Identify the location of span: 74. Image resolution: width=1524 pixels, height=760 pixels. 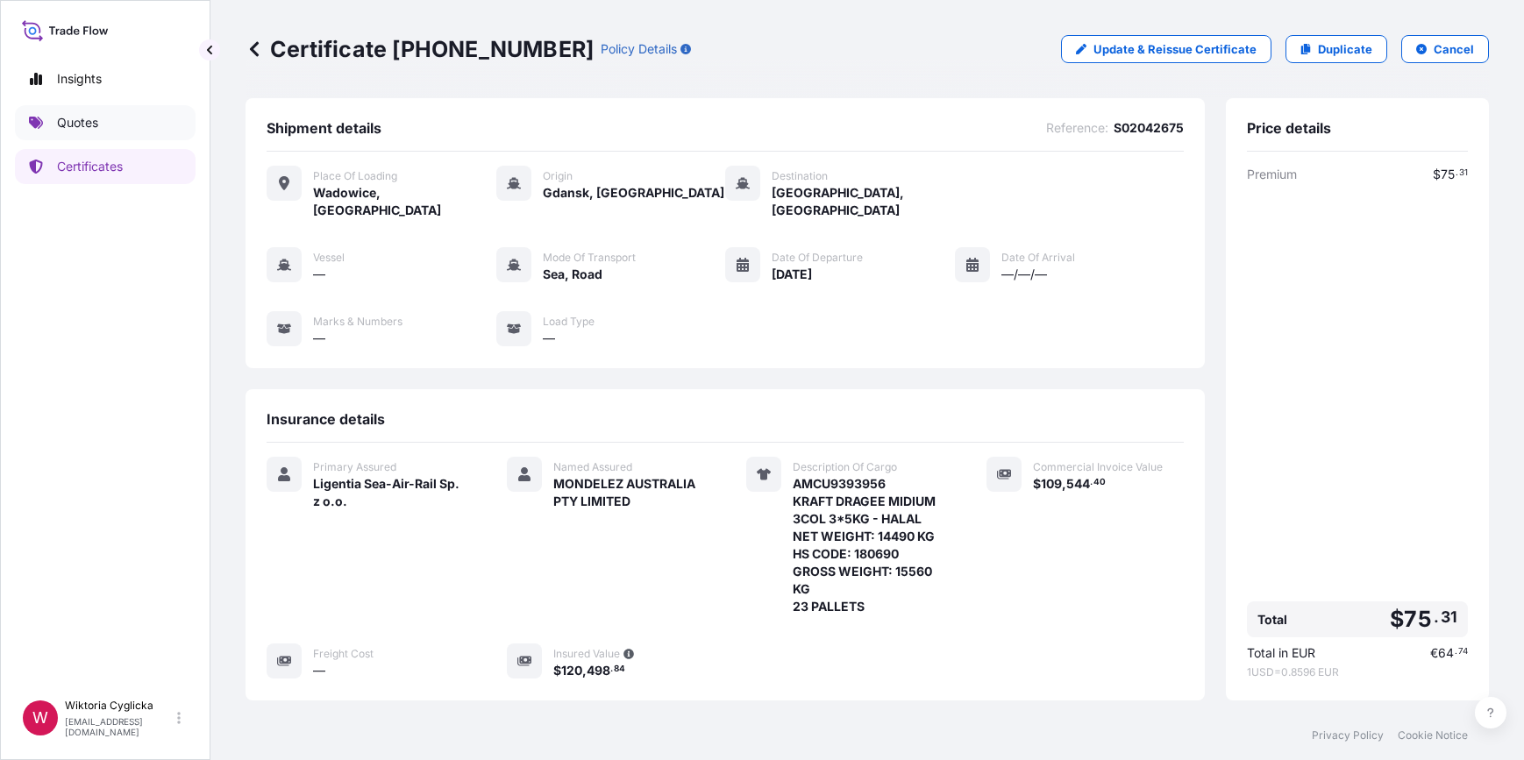
(1463, 652).